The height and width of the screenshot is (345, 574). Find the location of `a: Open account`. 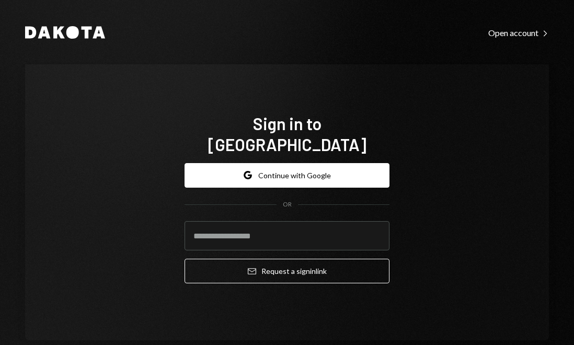

a: Open account is located at coordinates (518, 32).